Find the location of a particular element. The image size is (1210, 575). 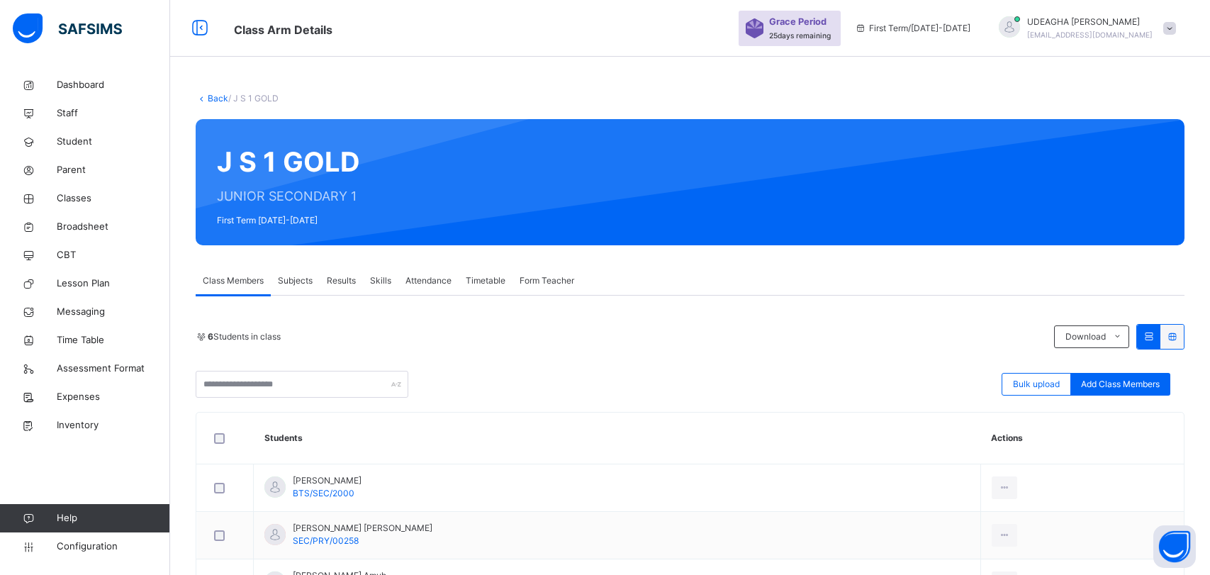

span: Messaging is located at coordinates (113, 312).